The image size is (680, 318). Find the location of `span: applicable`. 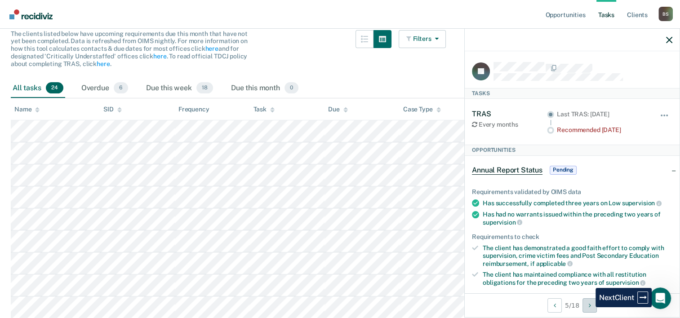

span: applicable is located at coordinates (554, 264).